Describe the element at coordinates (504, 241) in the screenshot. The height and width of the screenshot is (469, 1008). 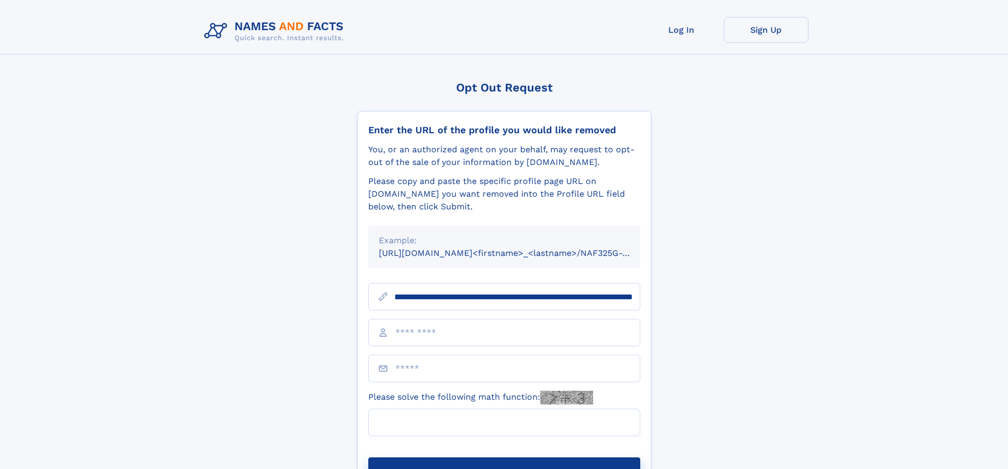
I see `div: Example:` at that location.